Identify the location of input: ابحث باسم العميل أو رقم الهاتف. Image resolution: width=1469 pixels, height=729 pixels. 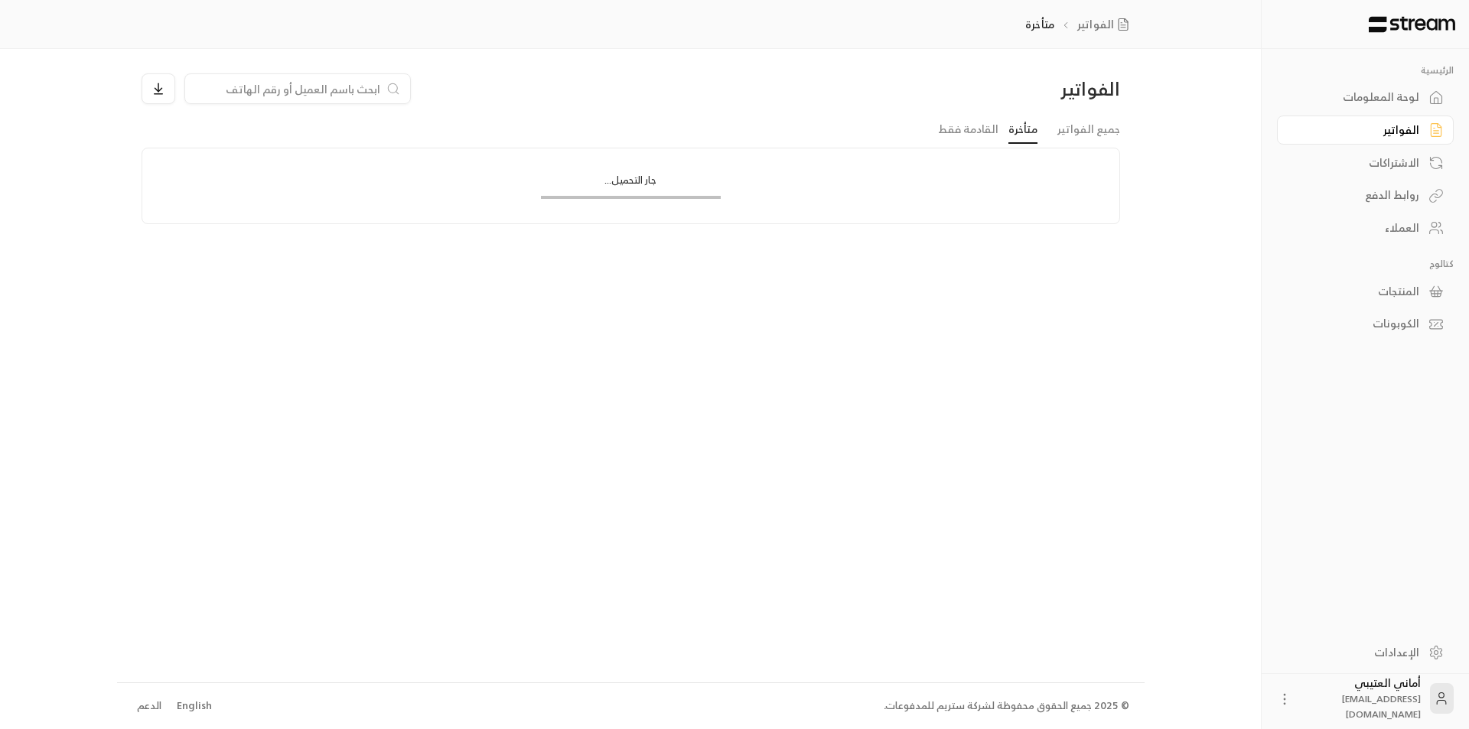
(288, 89).